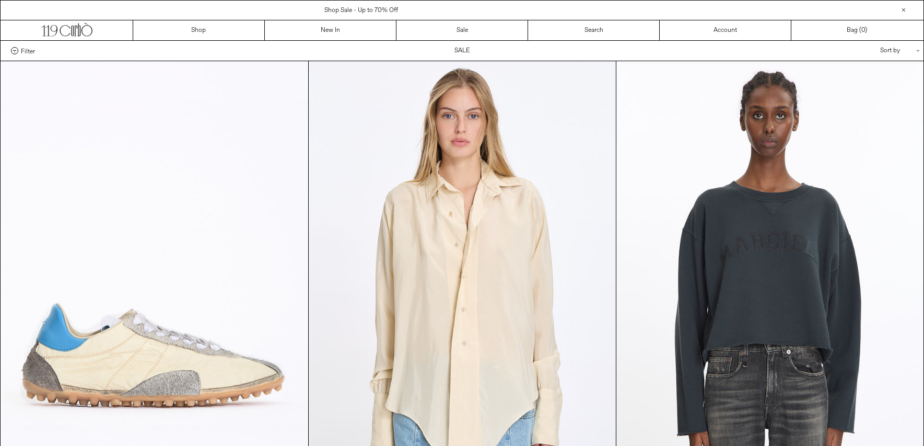 The width and height of the screenshot is (924, 446). What do you see at coordinates (858, 30) in the screenshot?
I see `a: Bag ()` at bounding box center [858, 30].